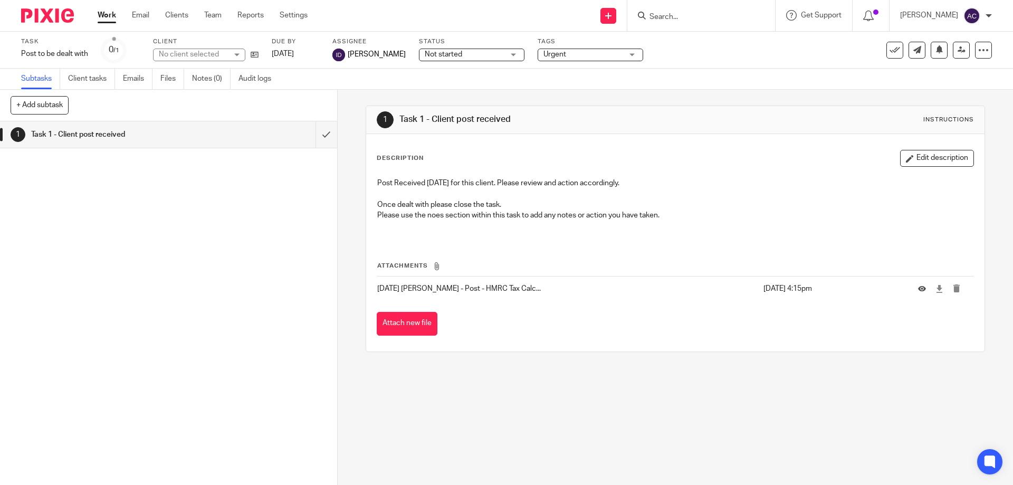 The height and width of the screenshot is (485, 1013). What do you see at coordinates (140, 15) in the screenshot?
I see `a: Email` at bounding box center [140, 15].